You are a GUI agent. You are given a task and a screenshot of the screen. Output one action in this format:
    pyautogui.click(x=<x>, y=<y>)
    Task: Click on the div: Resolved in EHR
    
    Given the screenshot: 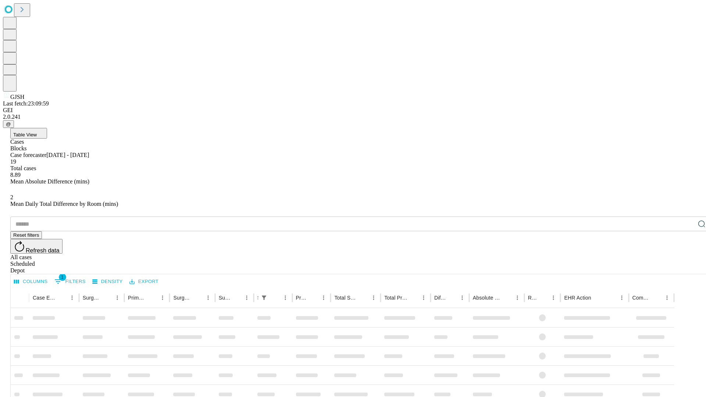 What is the action you would take?
    pyautogui.click(x=533, y=298)
    